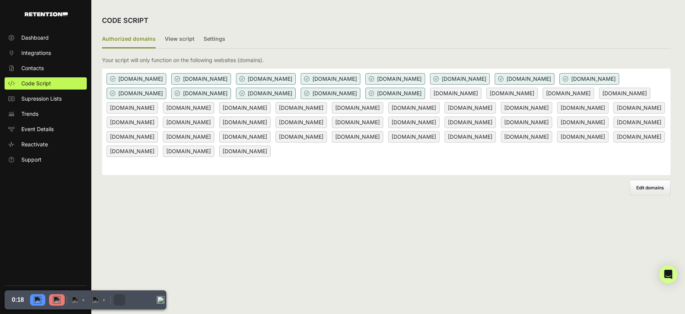 Image resolution: width=685 pixels, height=314 pixels. What do you see at coordinates (46, 114) in the screenshot?
I see `a: Trends` at bounding box center [46, 114].